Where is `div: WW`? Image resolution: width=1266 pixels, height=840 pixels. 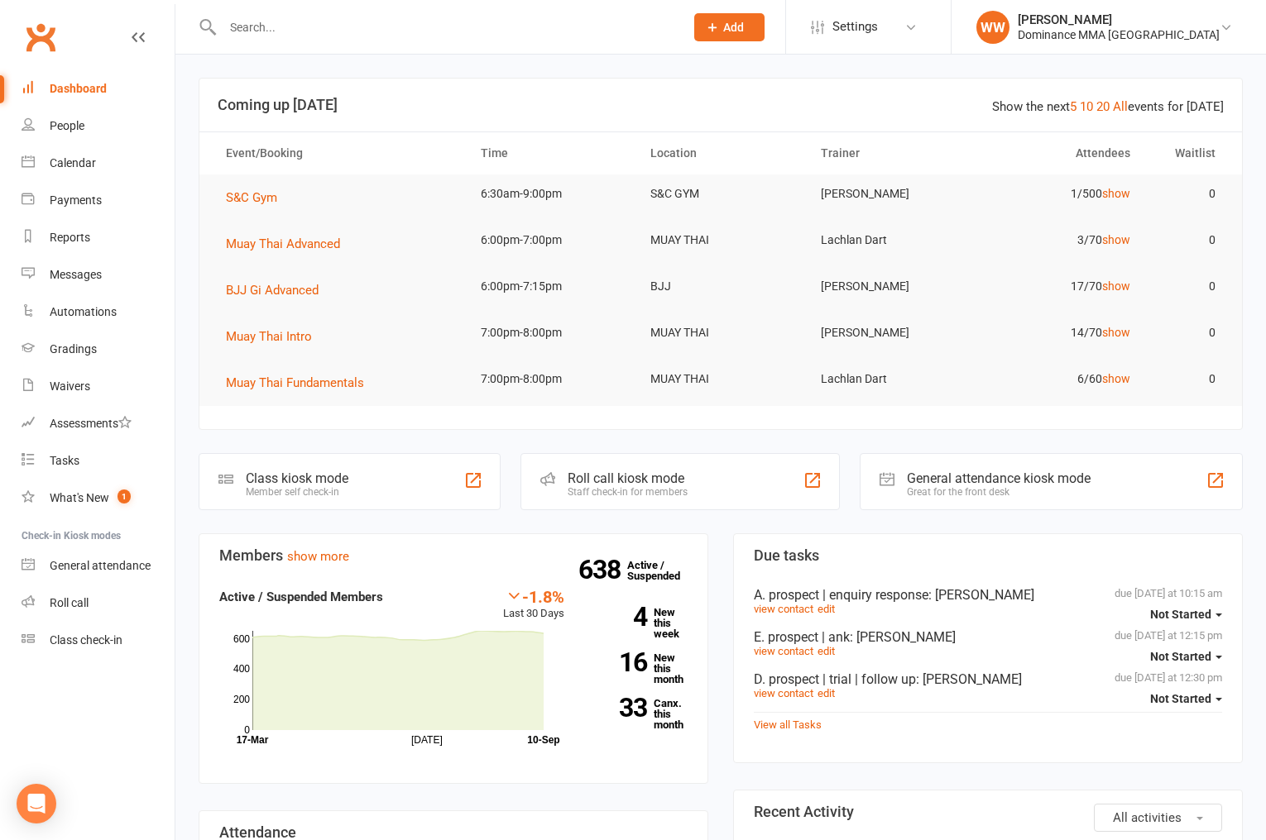
div: WW is located at coordinates (993, 27).